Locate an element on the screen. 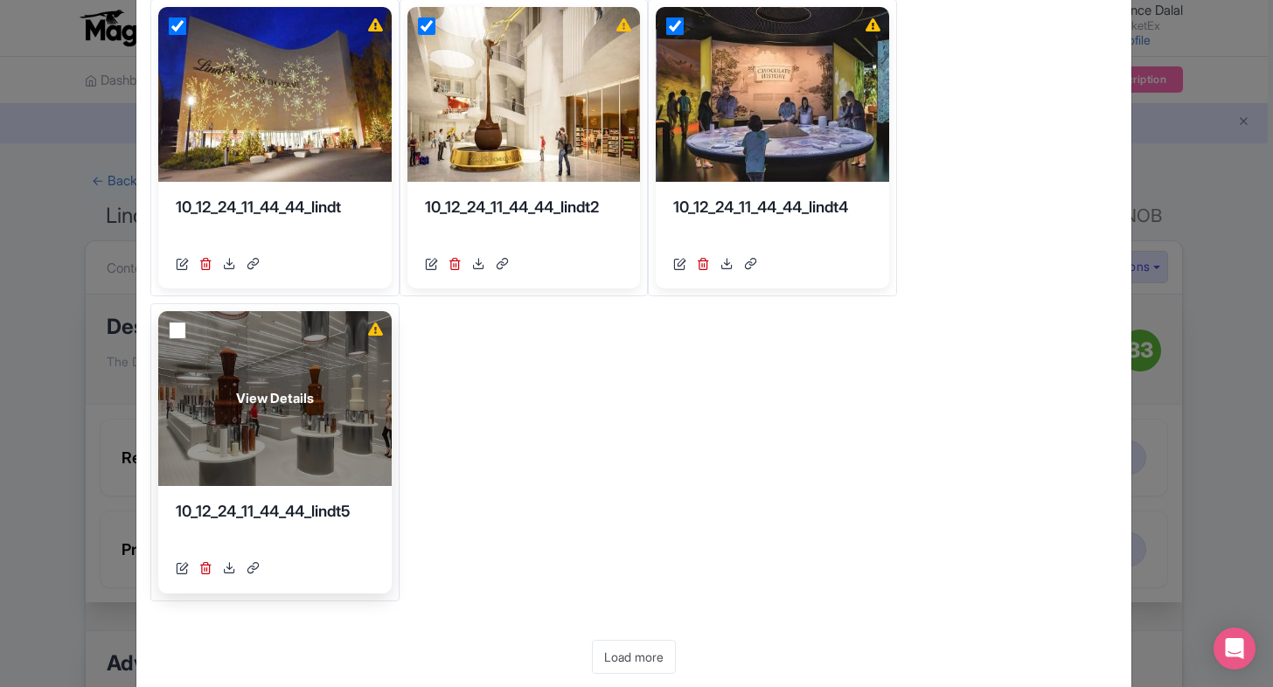 This screenshot has height=687, width=1273. div: 10_12_24_11_44_44_lindt2 is located at coordinates (524, 222).